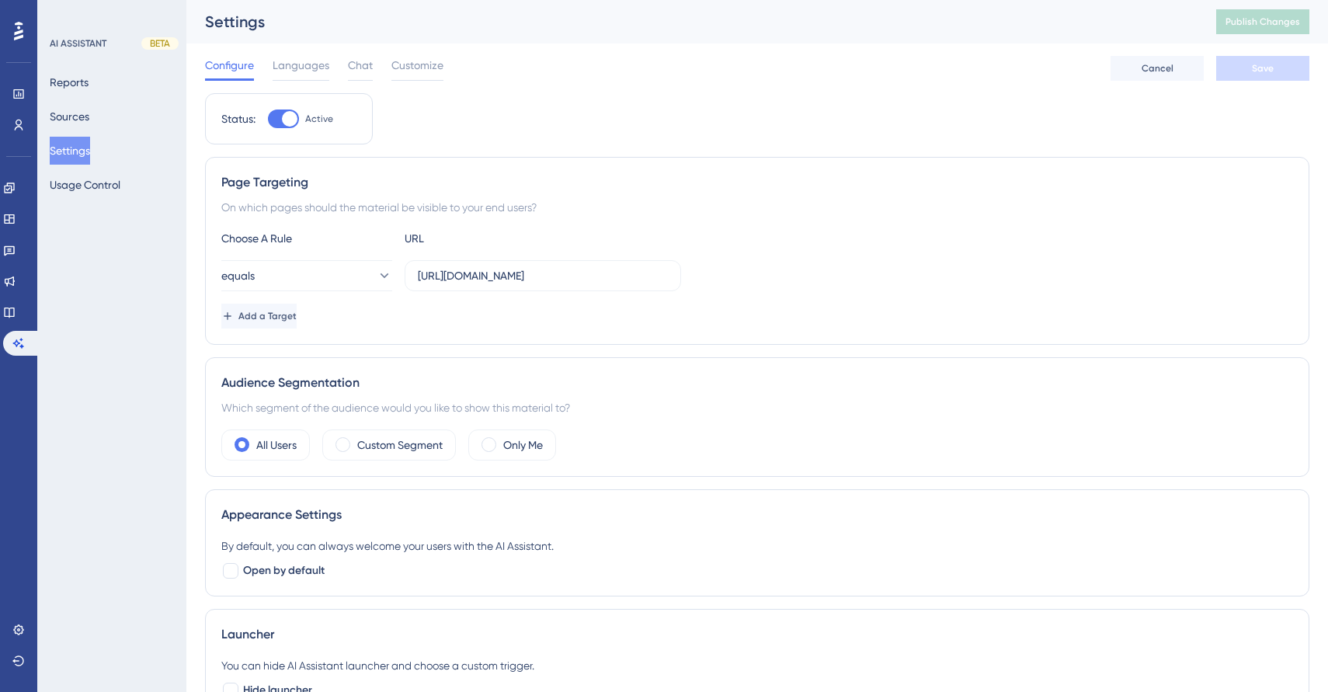 The height and width of the screenshot is (692, 1328). I want to click on button: Cancel, so click(1157, 68).